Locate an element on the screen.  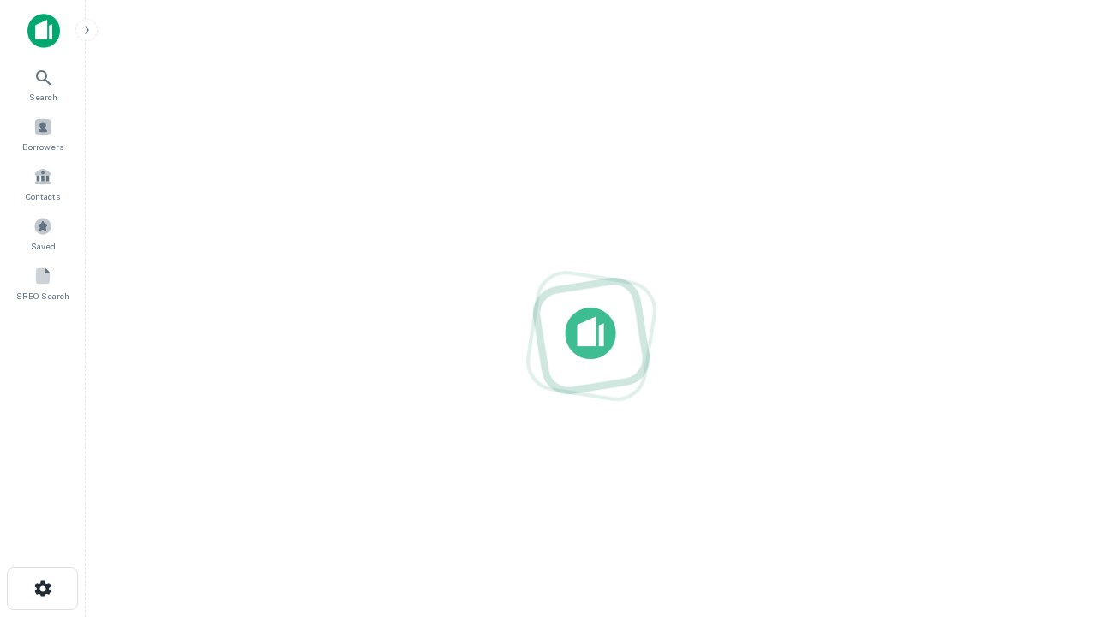
a: Contacts is located at coordinates (43, 183).